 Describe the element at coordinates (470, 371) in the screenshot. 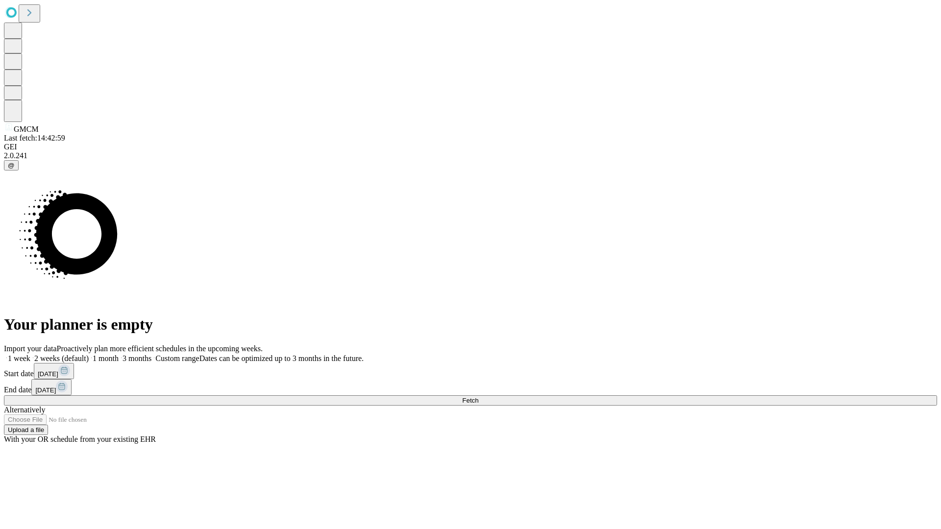

I see `div: Start date` at that location.